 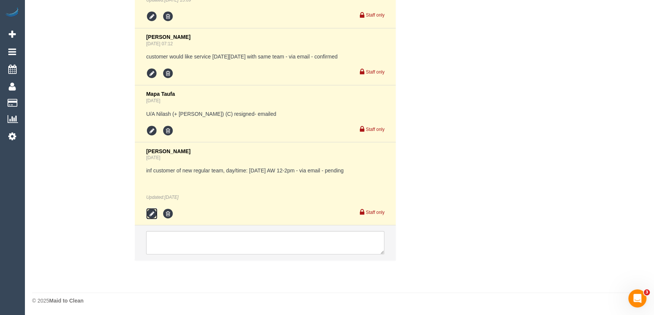 What do you see at coordinates (66, 301) in the screenshot?
I see `strong: Maid to Clean` at bounding box center [66, 301].